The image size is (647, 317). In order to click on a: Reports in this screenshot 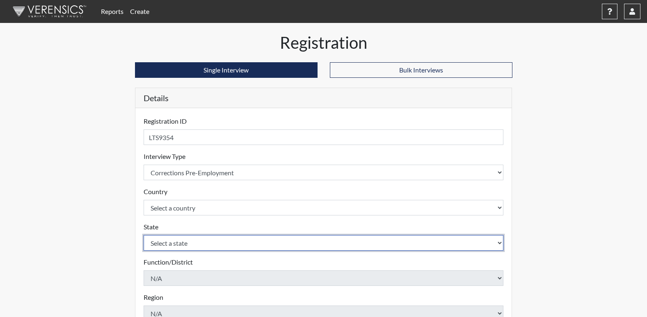, I will do `click(112, 11)`.